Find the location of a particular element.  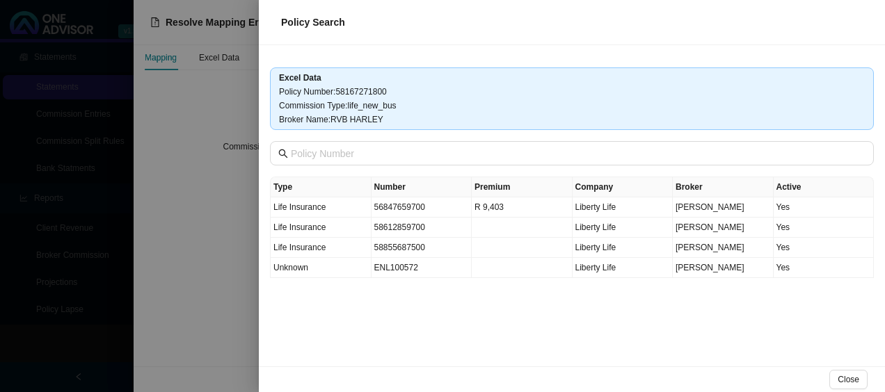

span: Unknown is located at coordinates (291, 268).